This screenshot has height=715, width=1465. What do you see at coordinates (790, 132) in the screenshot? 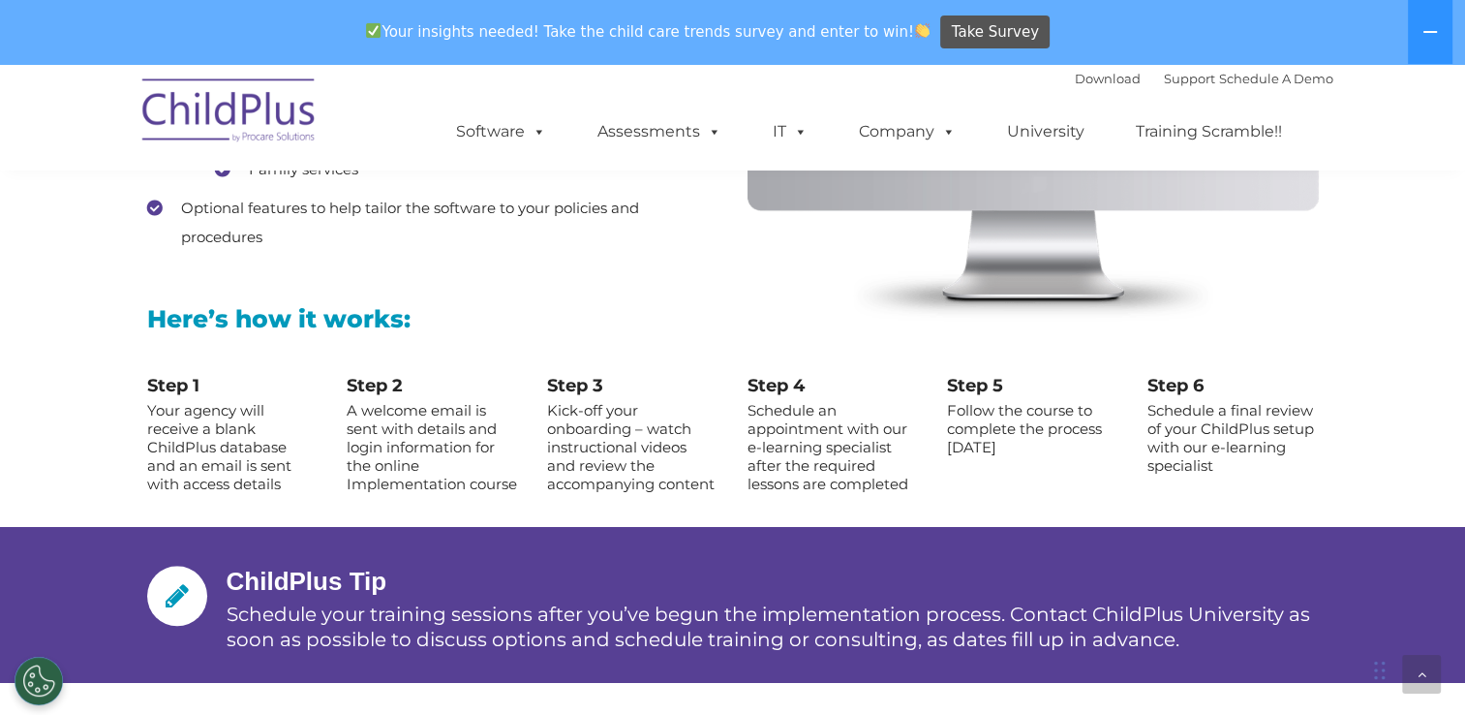
I see `a: IT` at bounding box center [790, 132].